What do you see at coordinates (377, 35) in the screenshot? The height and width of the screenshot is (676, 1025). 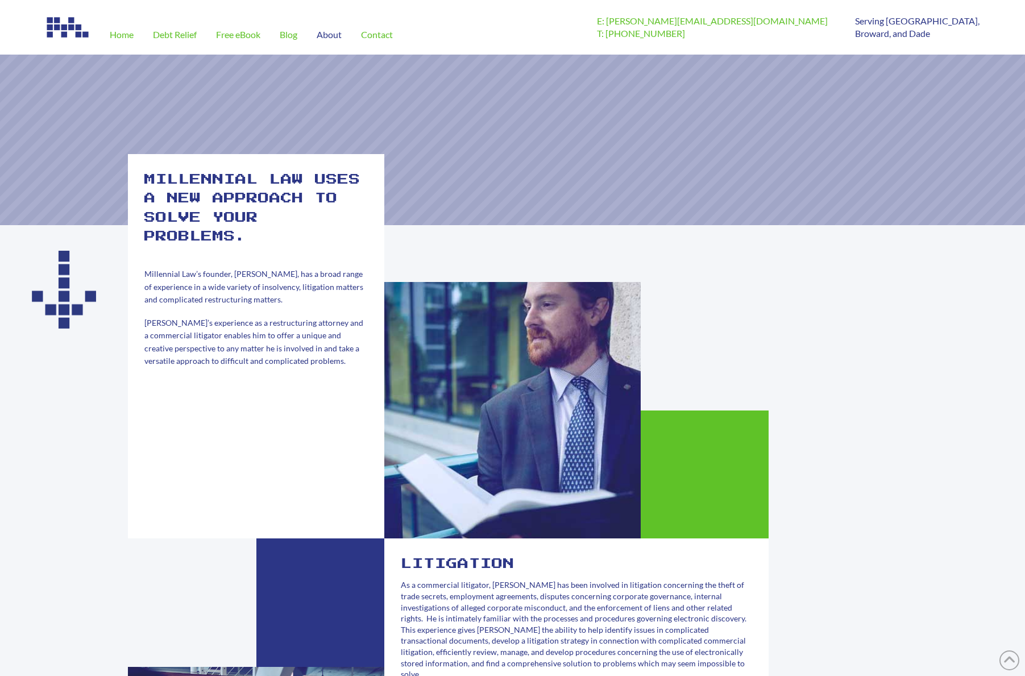 I see `span: Contact` at bounding box center [377, 35].